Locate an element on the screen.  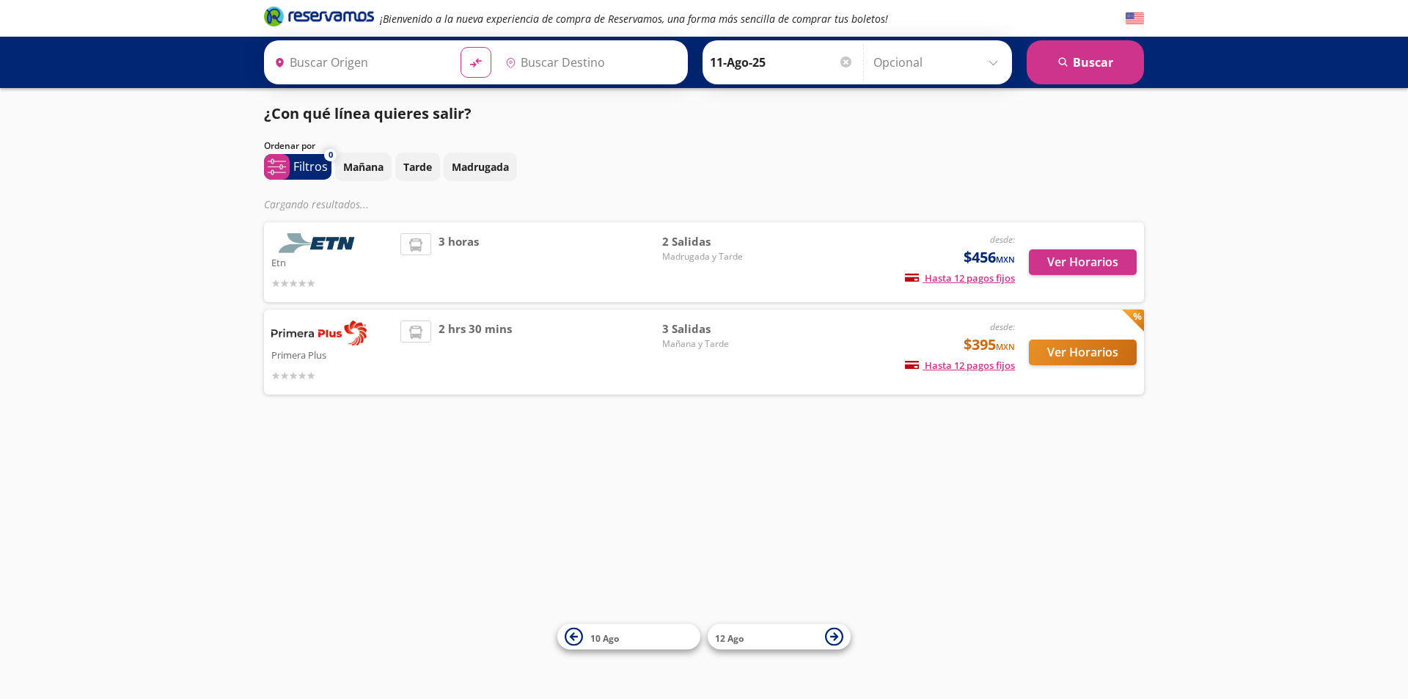
button: English is located at coordinates (1135, 18).